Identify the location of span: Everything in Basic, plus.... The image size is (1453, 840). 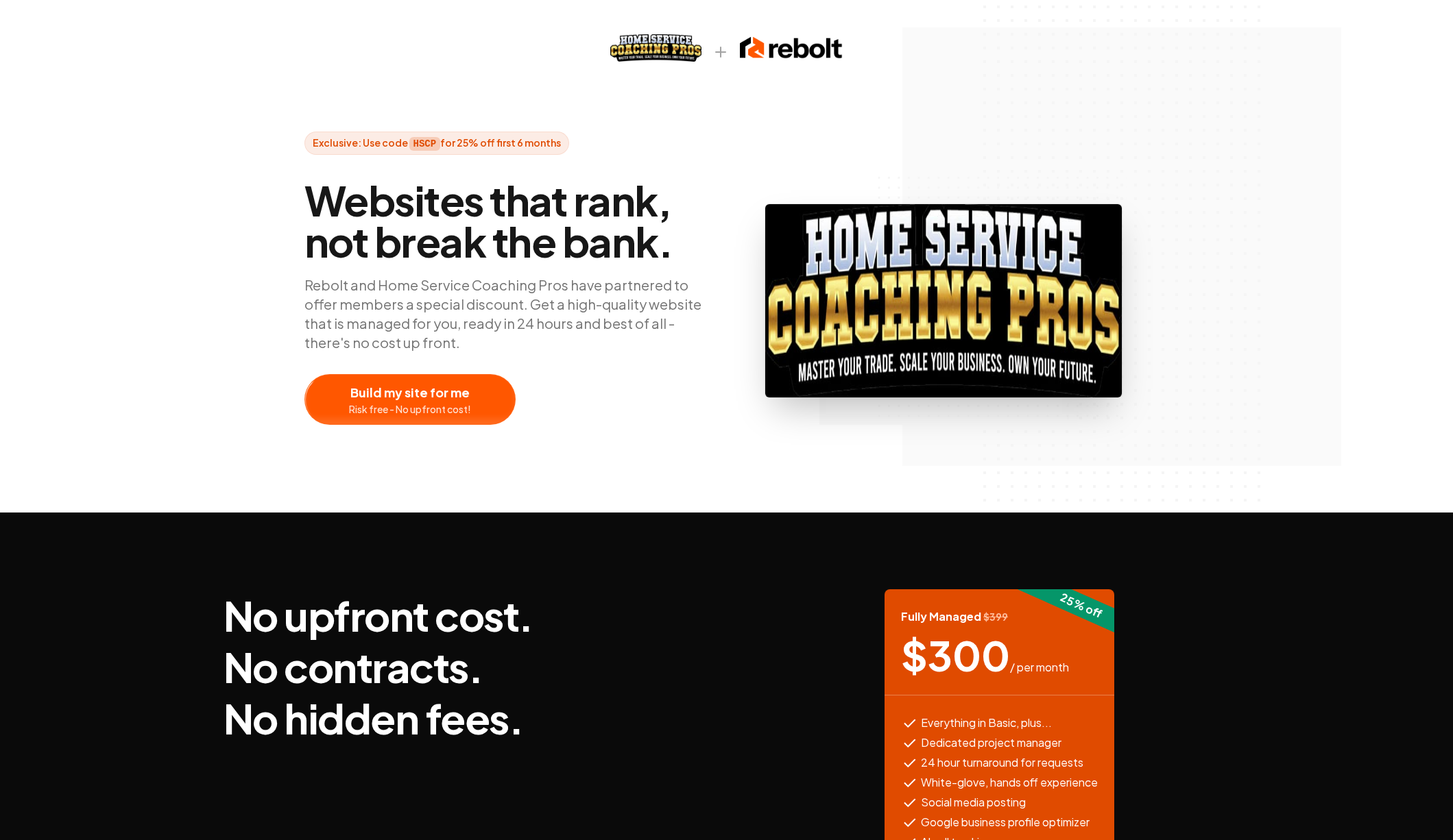
(986, 723).